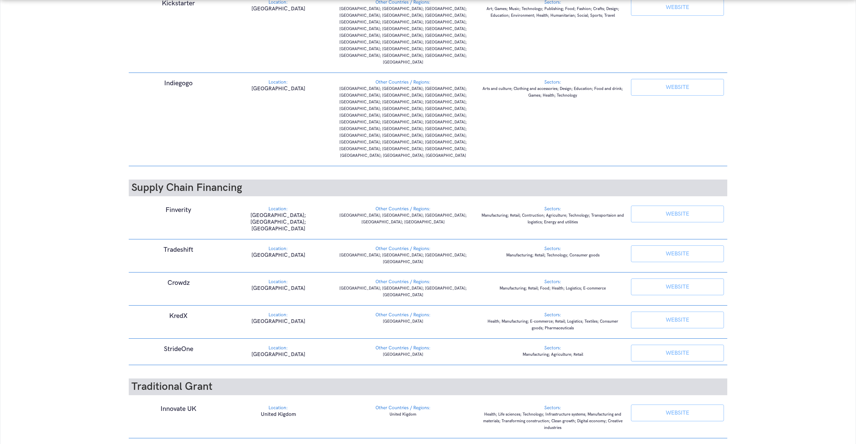 The height and width of the screenshot is (444, 856). I want to click on p: Manufacturing; Retail; Food; Health; Logistics; E-commerce, so click(553, 289).